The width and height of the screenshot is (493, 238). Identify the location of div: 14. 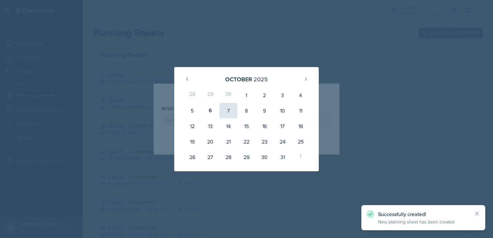
(228, 126).